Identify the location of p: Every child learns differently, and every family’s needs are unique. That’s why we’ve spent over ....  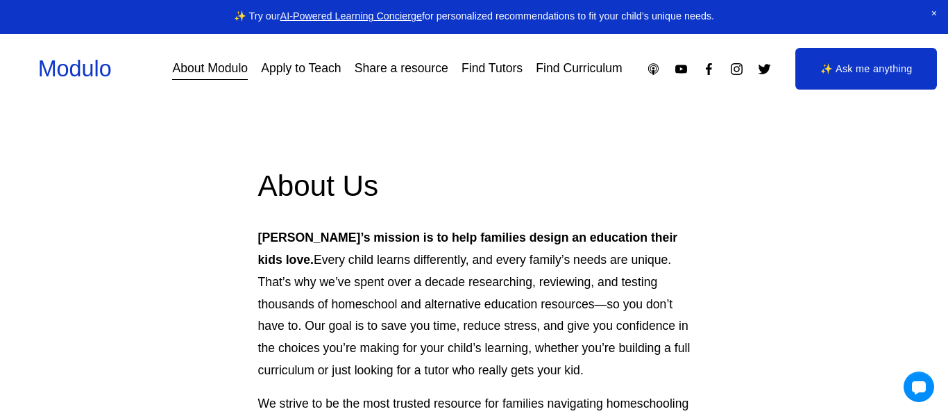
(474, 304).